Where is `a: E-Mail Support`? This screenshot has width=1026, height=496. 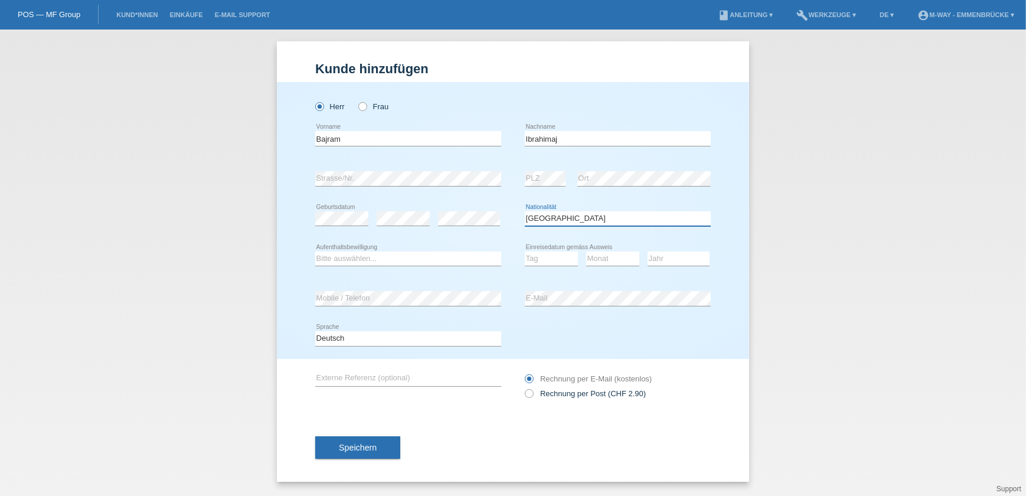 a: E-Mail Support is located at coordinates (243, 15).